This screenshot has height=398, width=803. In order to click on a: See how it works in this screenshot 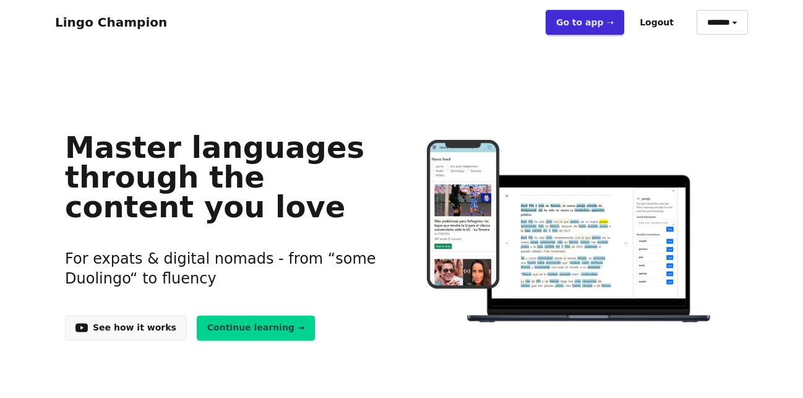, I will do `click(126, 328)`.